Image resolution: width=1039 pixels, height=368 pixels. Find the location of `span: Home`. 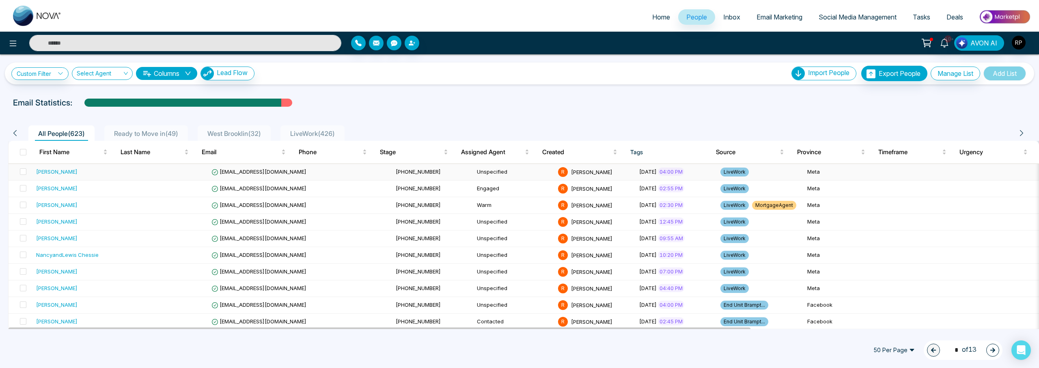

span: Home is located at coordinates (661, 17).